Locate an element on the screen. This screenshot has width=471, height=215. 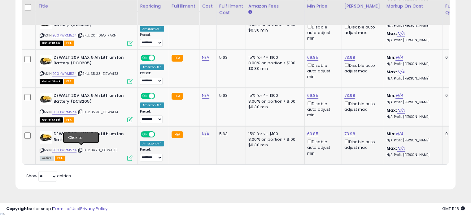
div: Fulfillable Quantity is located at coordinates (456, 10).